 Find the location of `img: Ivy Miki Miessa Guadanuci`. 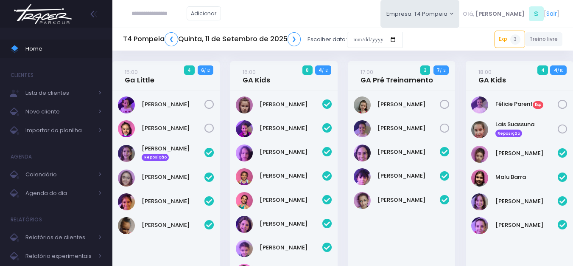

img: Ivy Miki Miessa Guadanuci is located at coordinates (362, 200).